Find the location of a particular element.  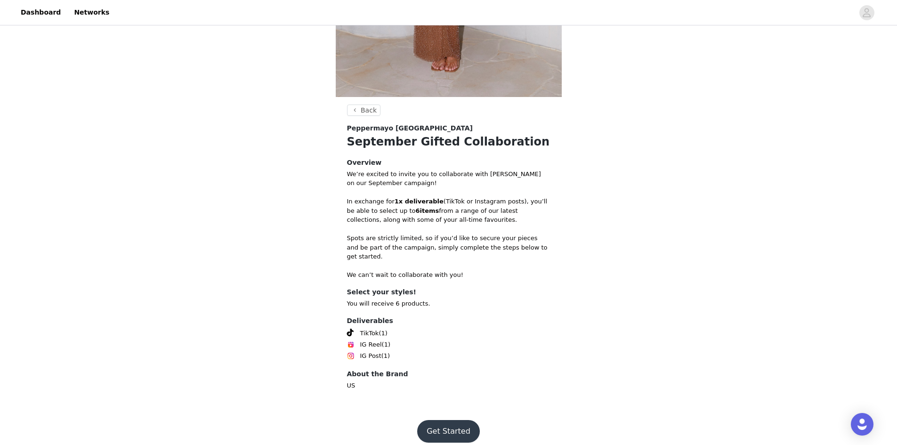

button: Get Started is located at coordinates (448, 431).